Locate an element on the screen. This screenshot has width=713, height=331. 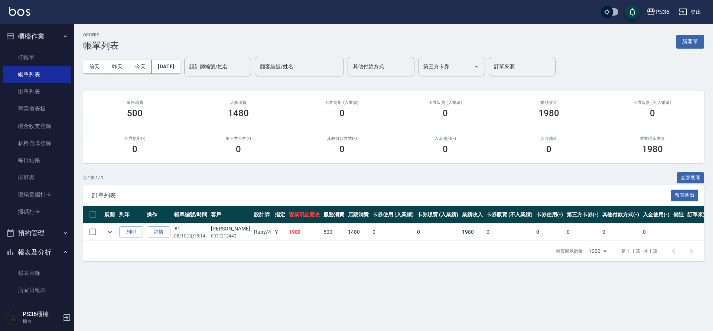
h2: 營業現金應收 is located at coordinates (652, 139).